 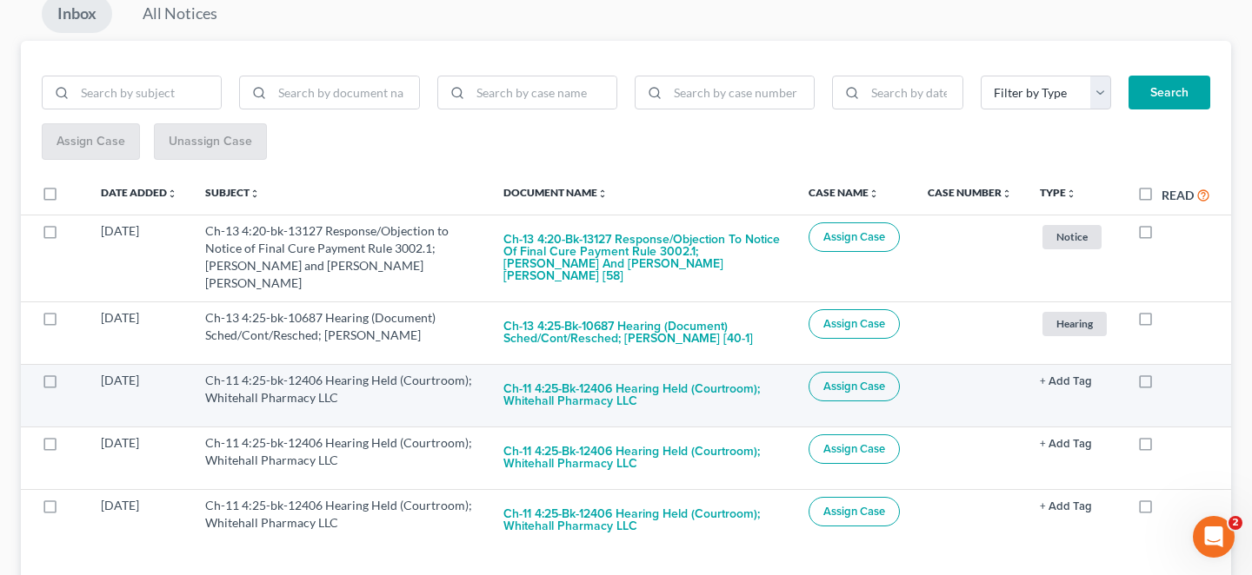 I want to click on a: Notice, so click(x=1074, y=236).